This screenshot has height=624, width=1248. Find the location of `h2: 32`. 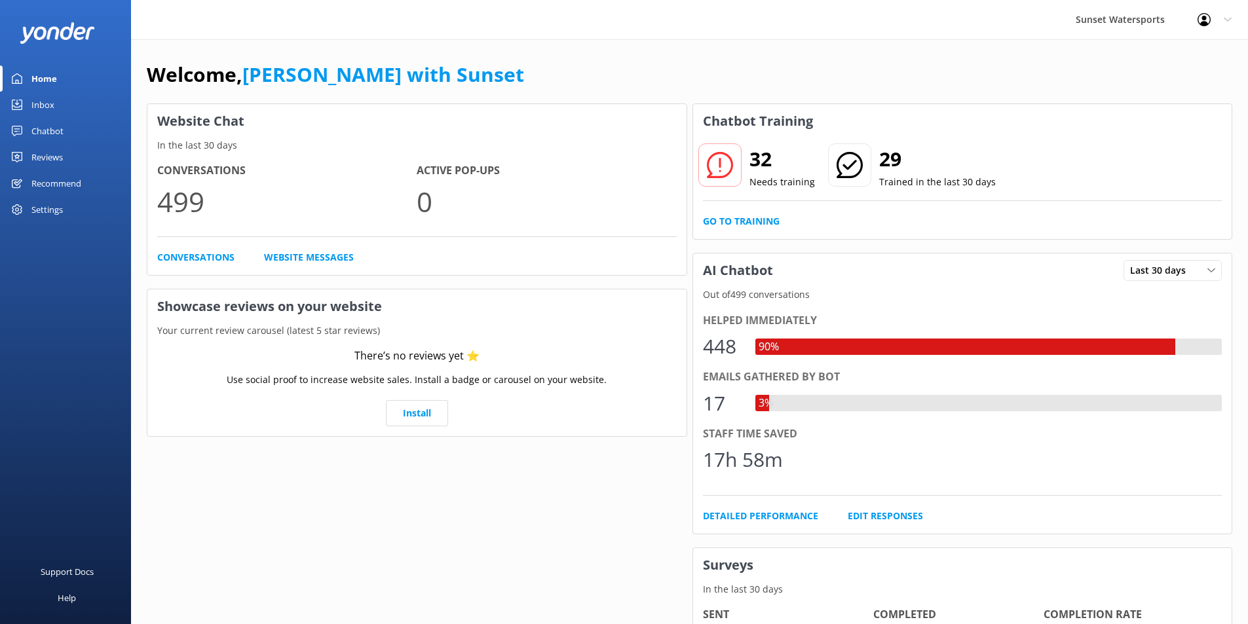

h2: 32 is located at coordinates (782, 159).